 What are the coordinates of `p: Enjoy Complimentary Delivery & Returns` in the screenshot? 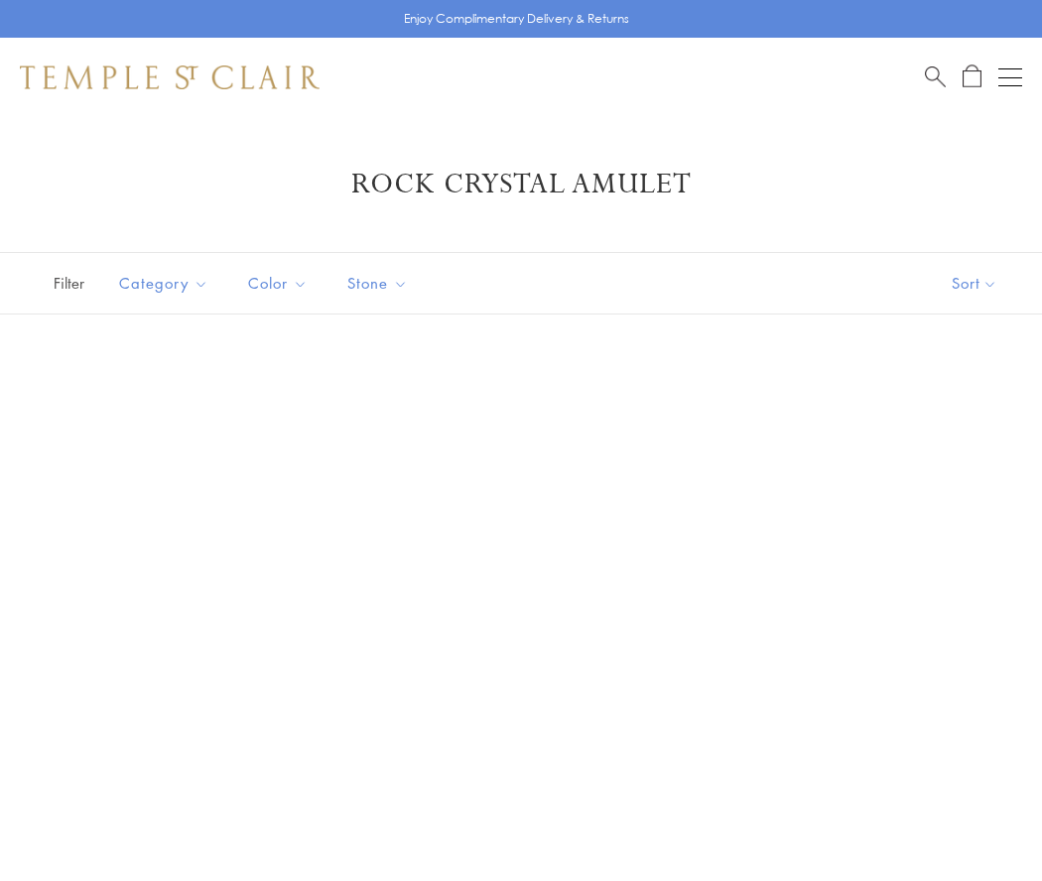 It's located at (516, 19).